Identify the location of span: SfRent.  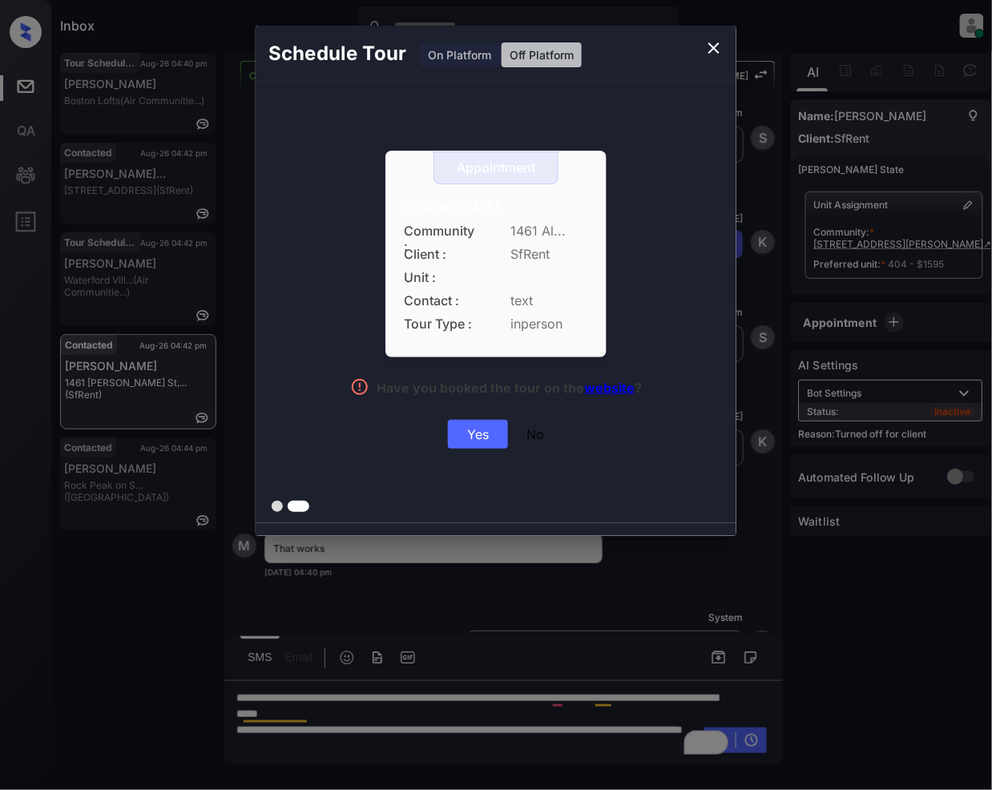
(549, 254).